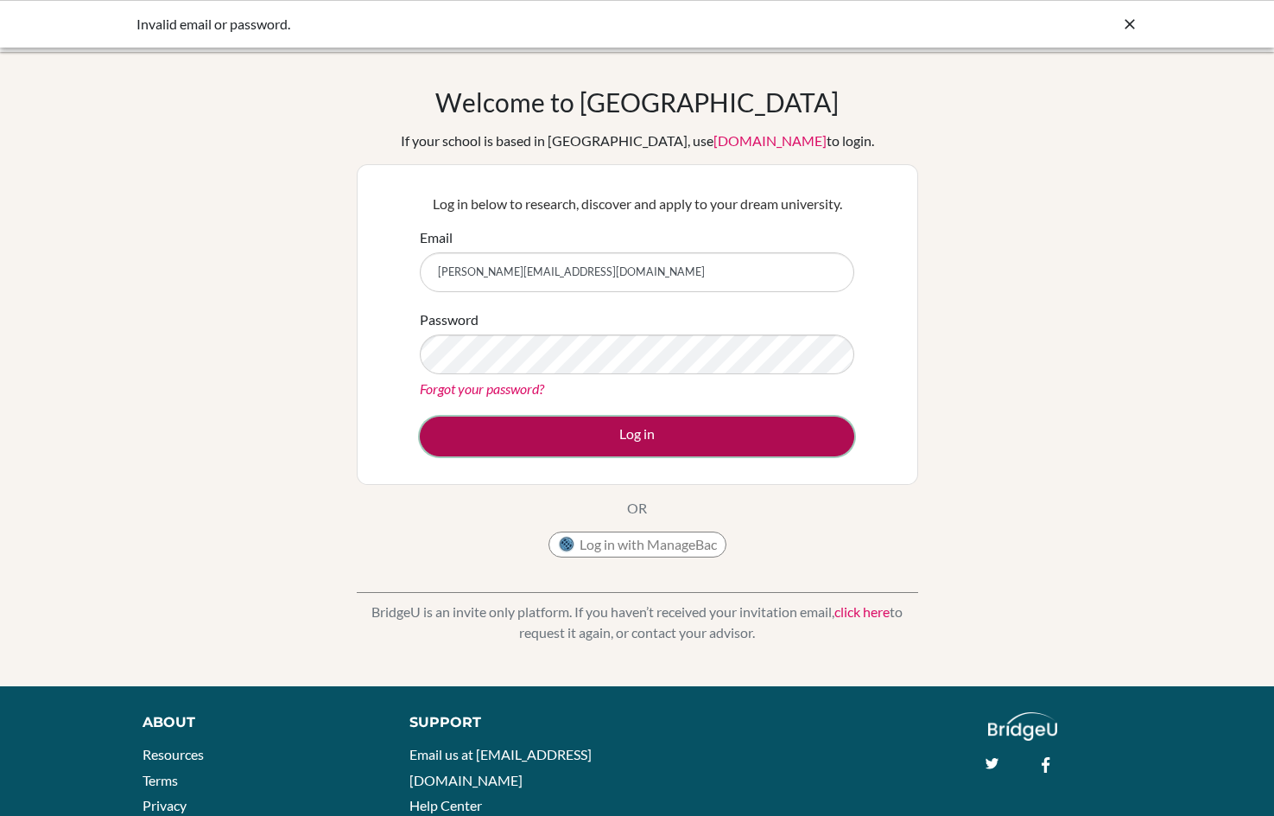  What do you see at coordinates (449, 320) in the screenshot?
I see `label: Password` at bounding box center [449, 320].